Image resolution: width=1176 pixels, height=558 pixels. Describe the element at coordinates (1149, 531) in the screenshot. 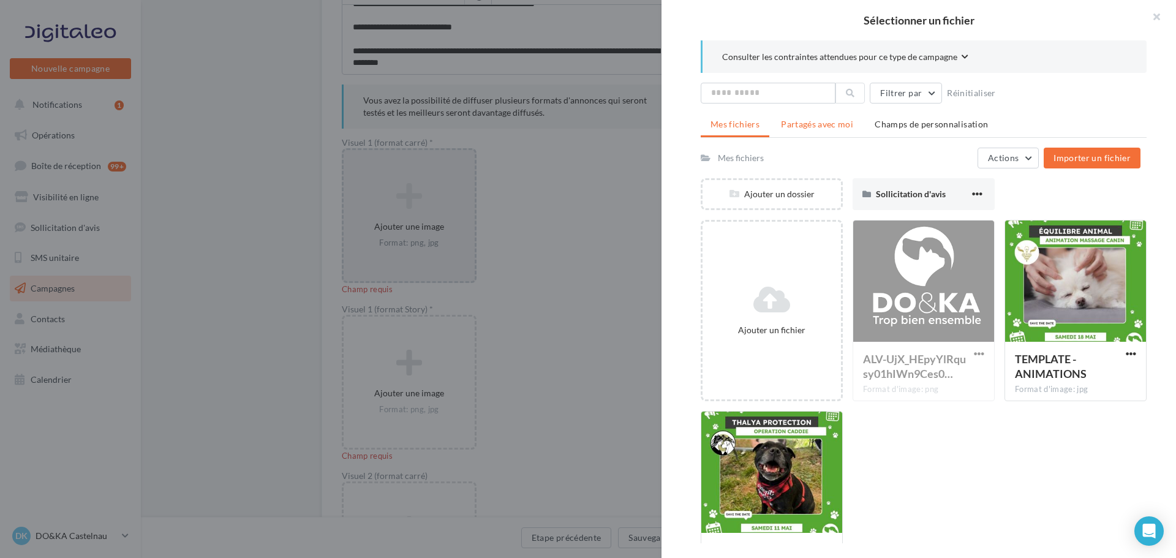

I see `div: Open Intercom Messenger` at that location.